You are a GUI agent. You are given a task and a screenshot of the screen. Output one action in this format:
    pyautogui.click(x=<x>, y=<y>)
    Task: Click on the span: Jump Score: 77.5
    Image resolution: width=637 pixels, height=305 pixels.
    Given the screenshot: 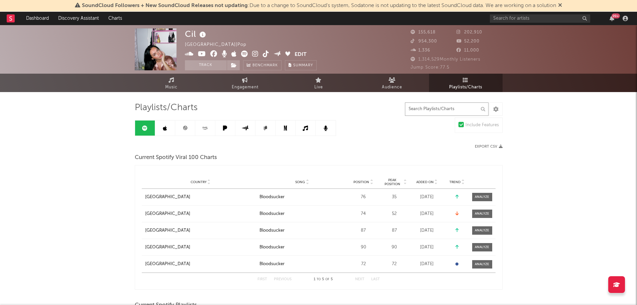 What is the action you would take?
    pyautogui.click(x=430, y=67)
    